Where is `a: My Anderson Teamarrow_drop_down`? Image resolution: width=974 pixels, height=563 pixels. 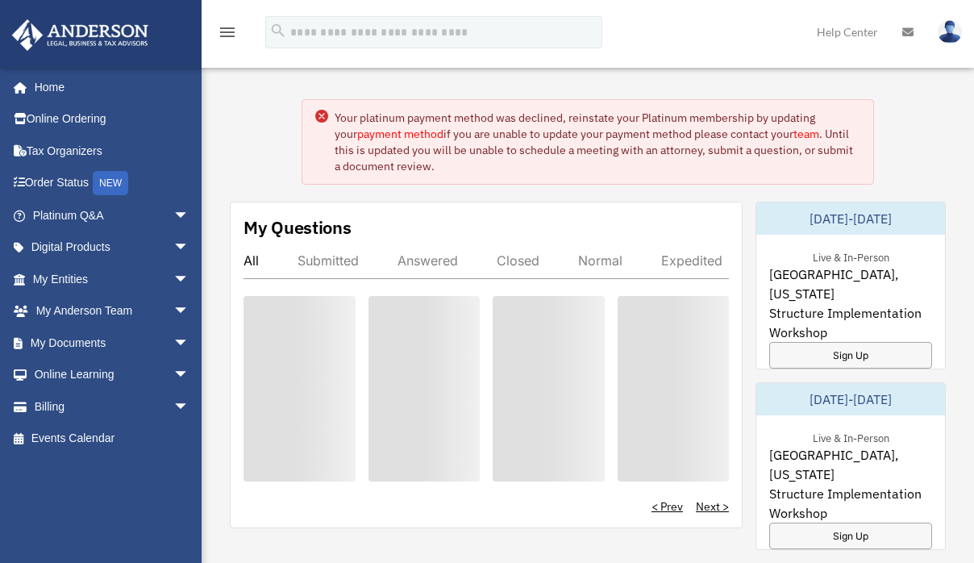
a: My Anderson Teamarrow_drop_down is located at coordinates (112, 311).